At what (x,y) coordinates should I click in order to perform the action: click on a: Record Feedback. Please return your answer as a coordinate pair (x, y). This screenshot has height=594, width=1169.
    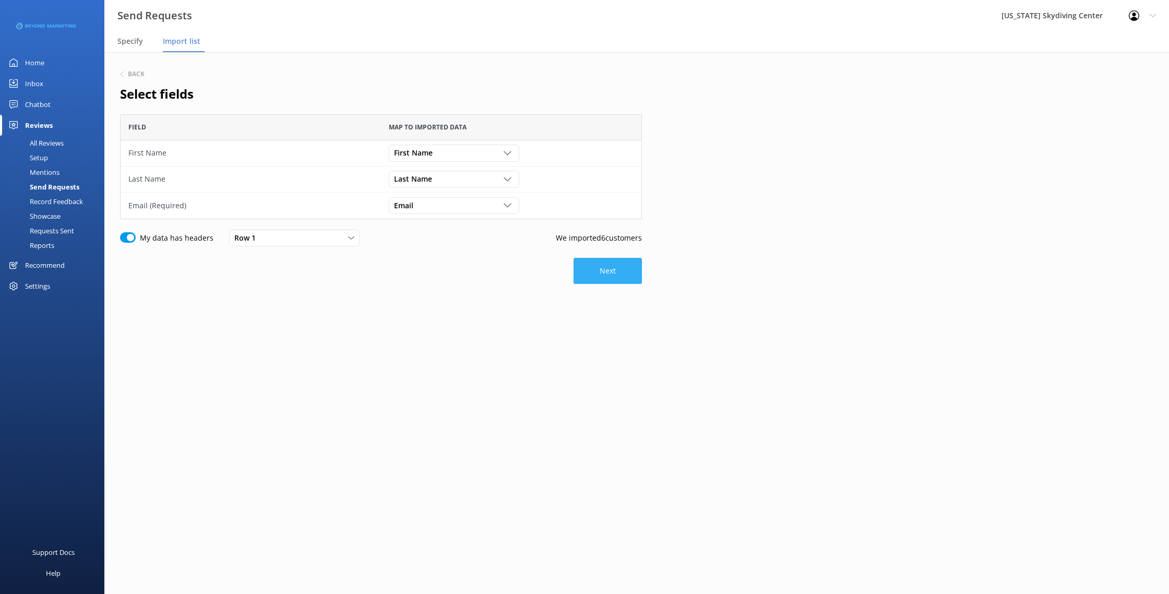
    Looking at the image, I should click on (55, 201).